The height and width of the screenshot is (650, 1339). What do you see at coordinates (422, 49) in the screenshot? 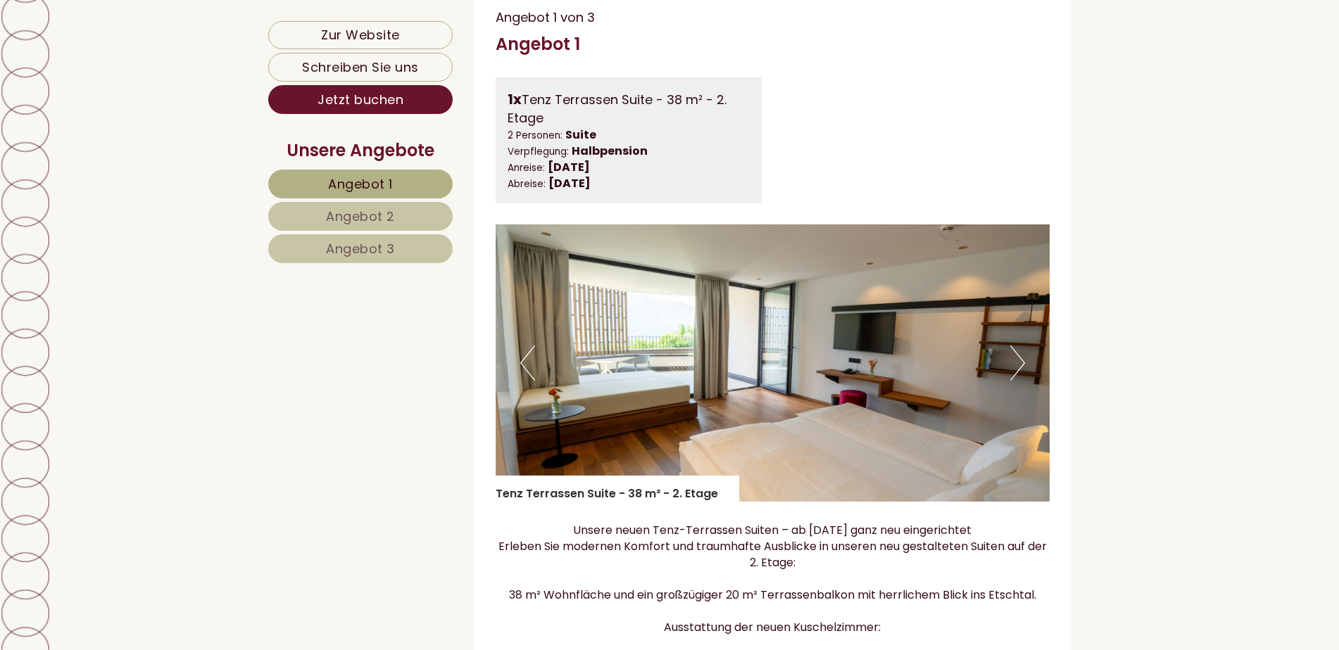
I see `div: Sie` at bounding box center [422, 49].